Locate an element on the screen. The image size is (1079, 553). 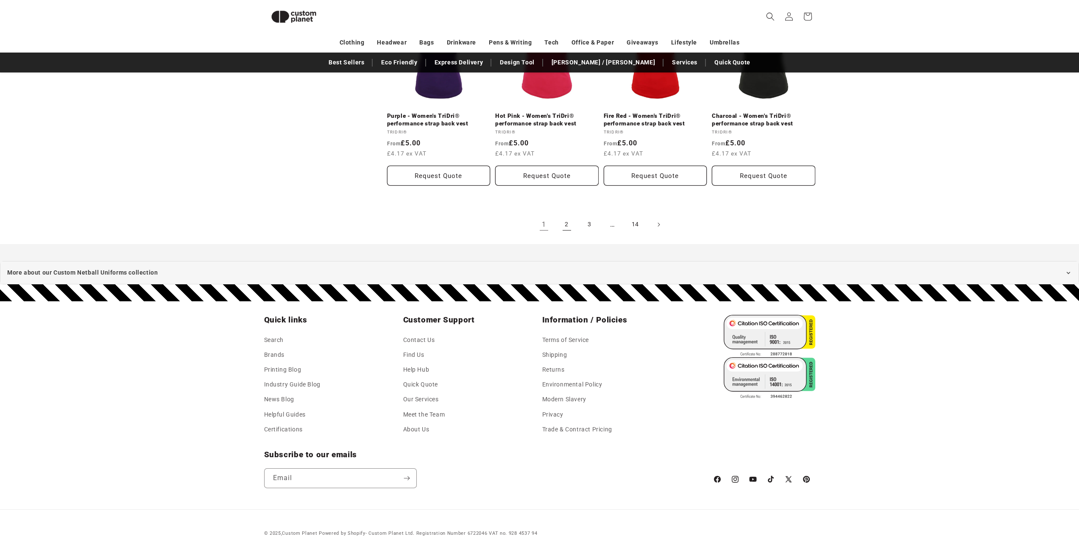
a: Giveaways is located at coordinates (642, 42).